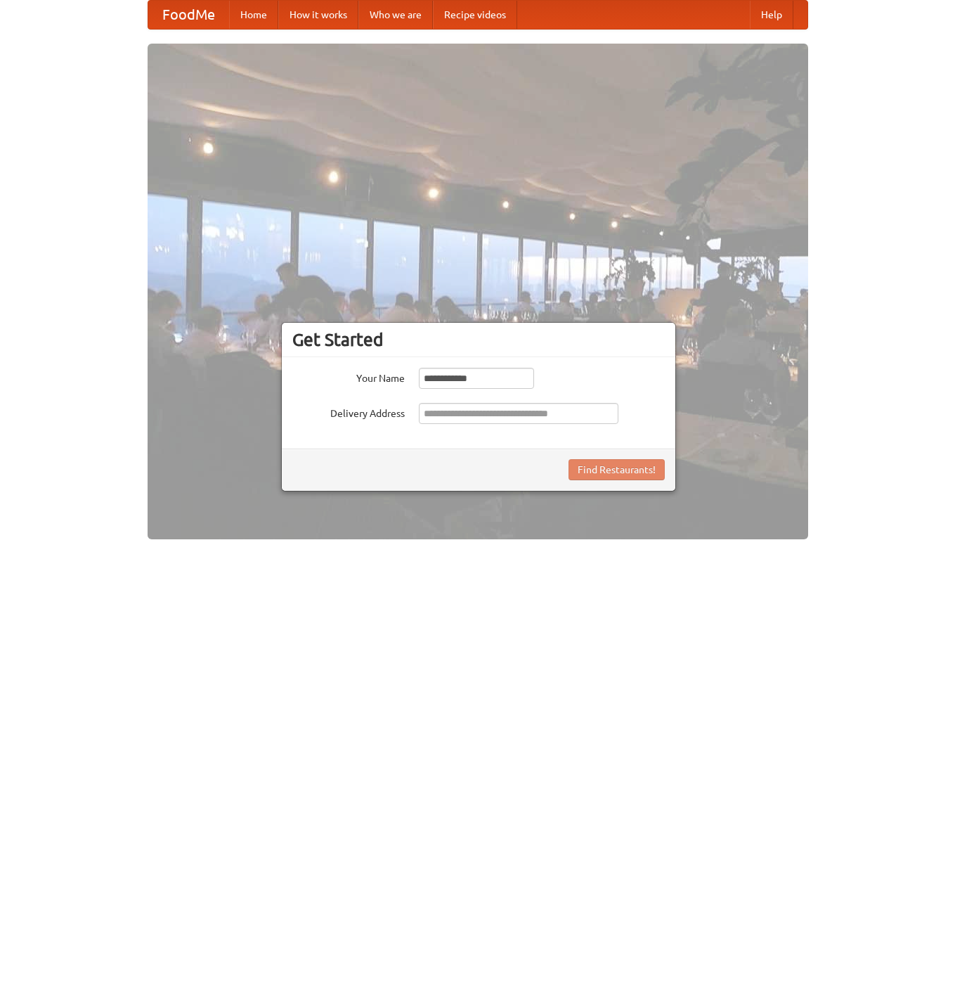 The height and width of the screenshot is (995, 955). I want to click on a: Home, so click(254, 15).